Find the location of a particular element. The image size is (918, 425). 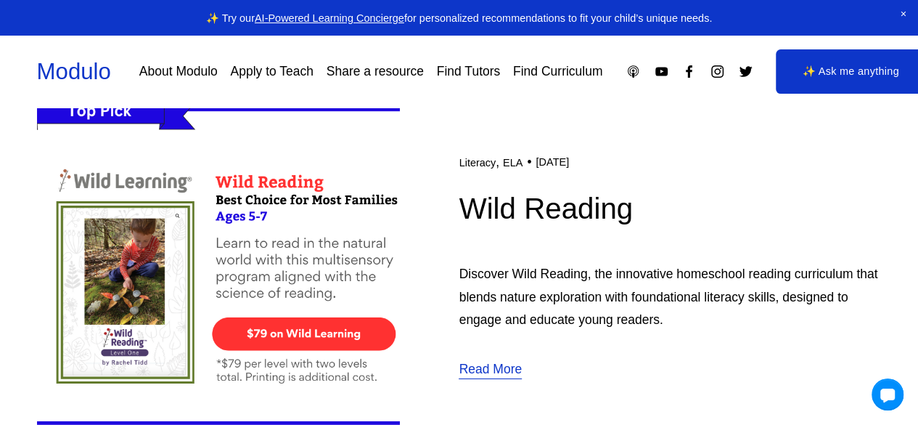

a: Instagram is located at coordinates (717, 71).